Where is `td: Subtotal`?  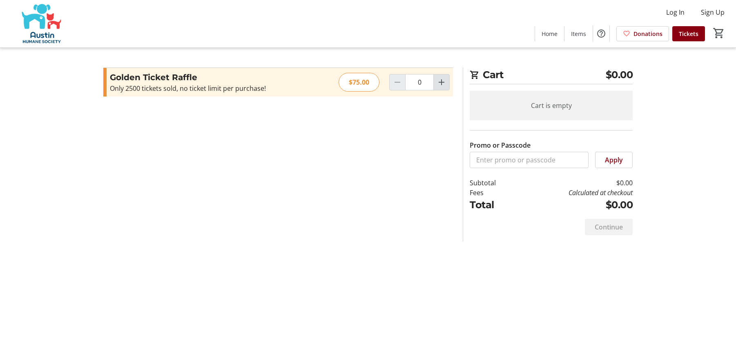 td: Subtotal is located at coordinates (493, 183).